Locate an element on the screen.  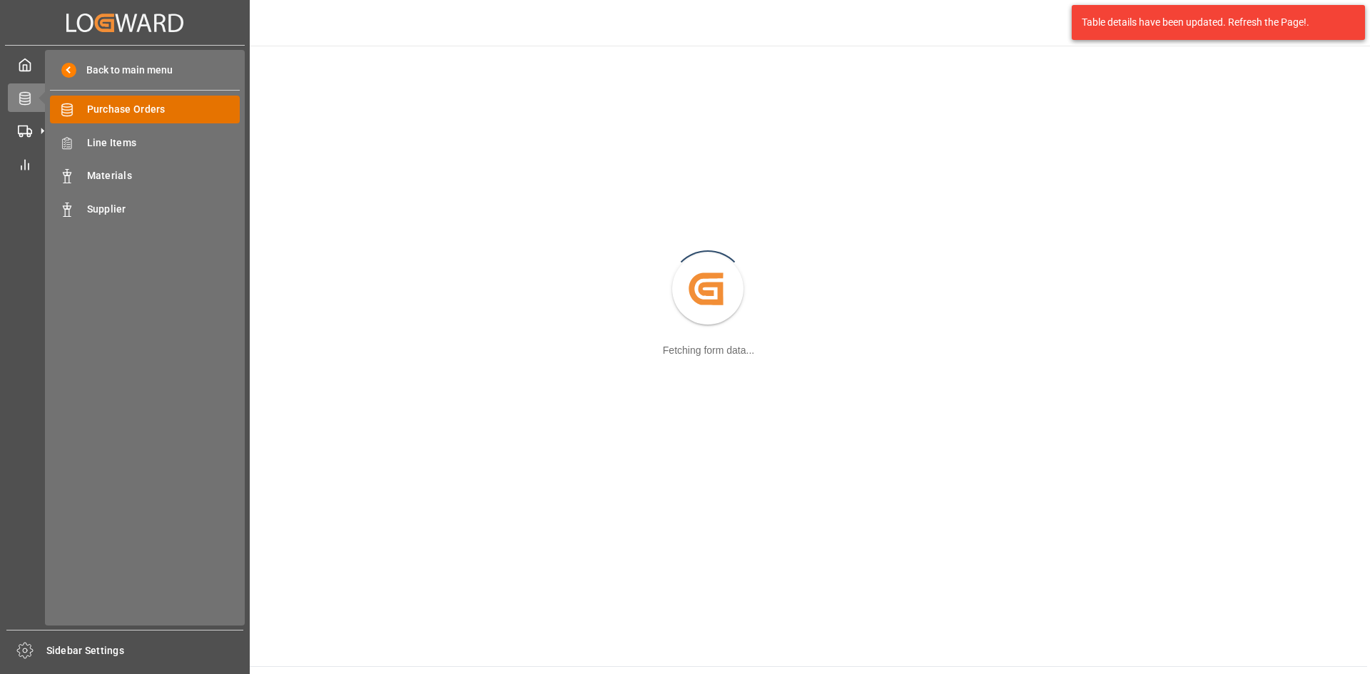
a: Line Items is located at coordinates (145, 142).